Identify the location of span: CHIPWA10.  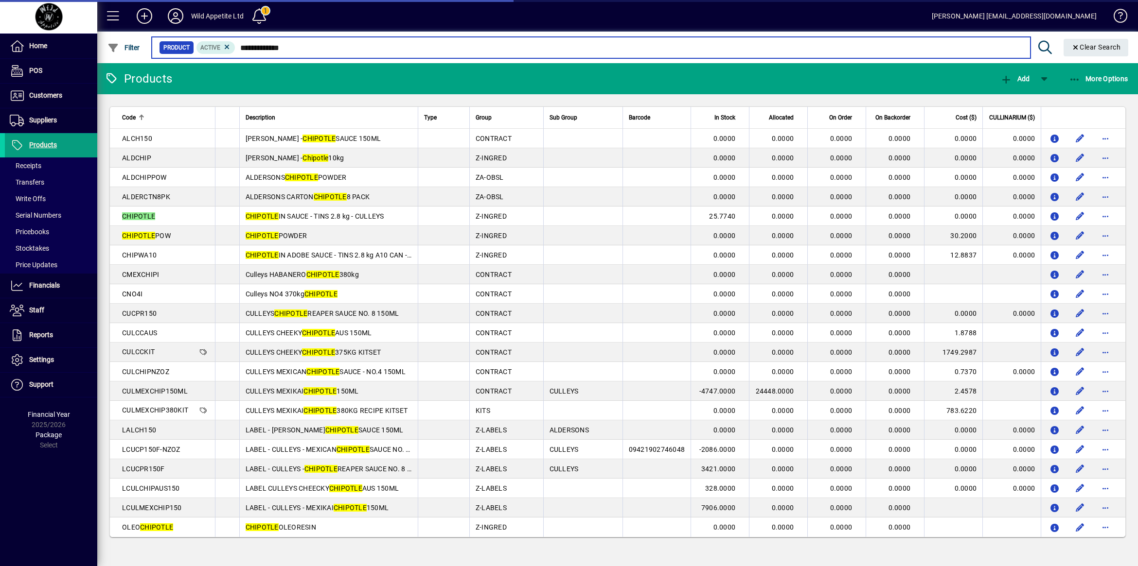
(139, 255).